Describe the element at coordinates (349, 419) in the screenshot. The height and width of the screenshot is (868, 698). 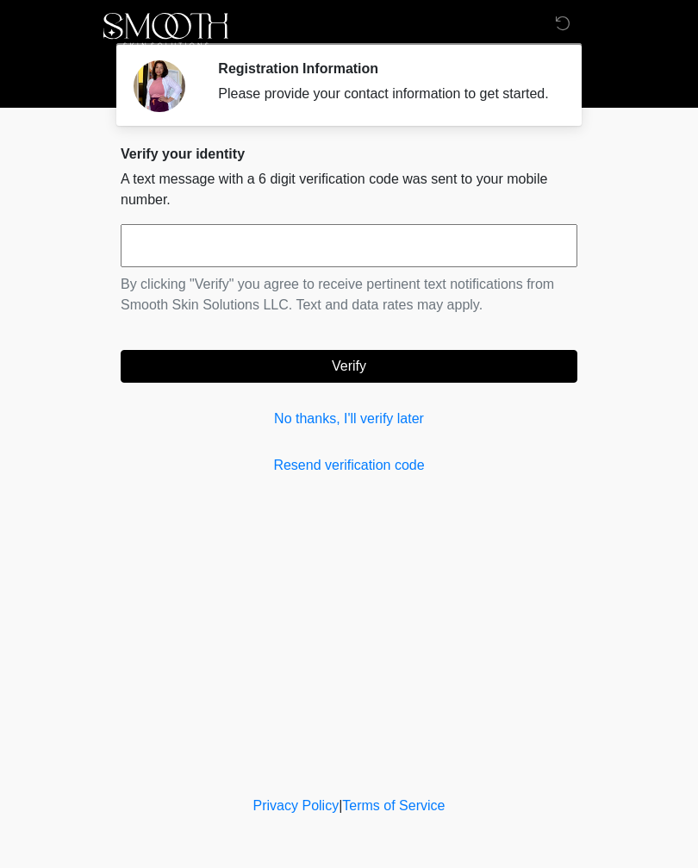
I see `a: No thanks, I'll verify later` at that location.